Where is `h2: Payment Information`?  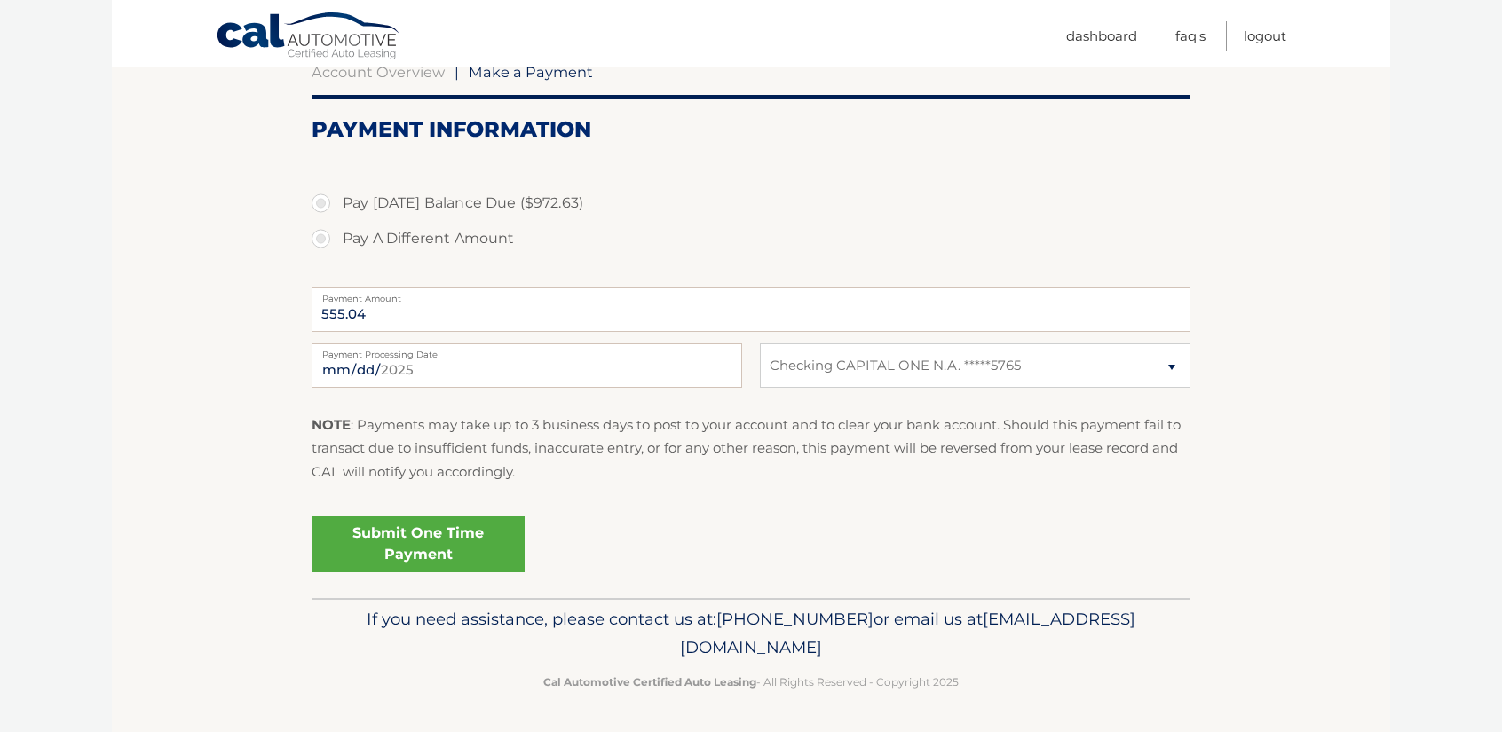
h2: Payment Information is located at coordinates (751, 130).